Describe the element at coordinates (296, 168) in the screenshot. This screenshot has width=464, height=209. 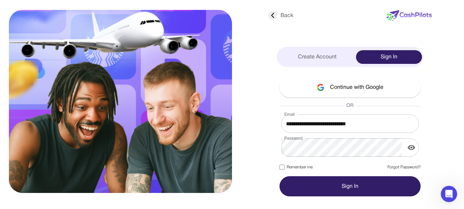
I see `label: Remember me` at that location.